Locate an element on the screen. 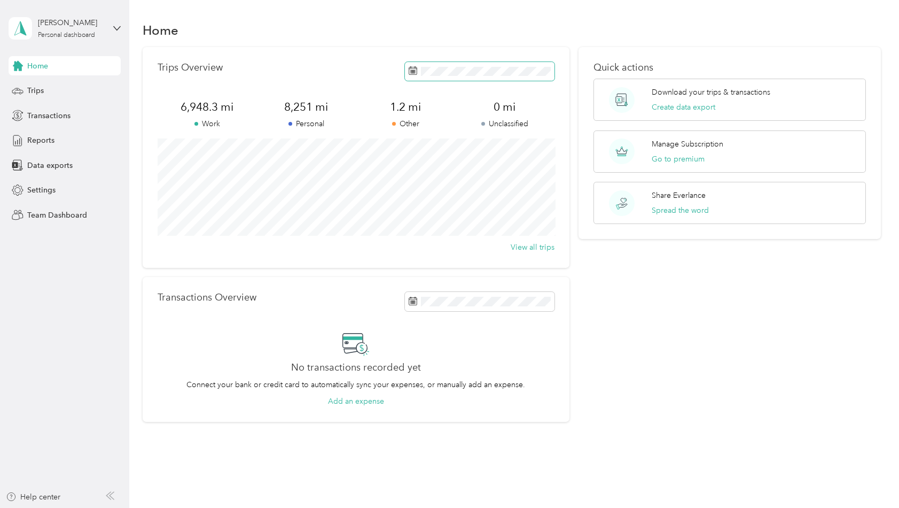  button: Go to premium is located at coordinates (678, 159).